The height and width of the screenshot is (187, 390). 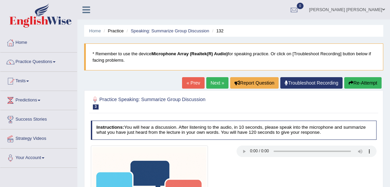 I want to click on a: « Prev, so click(x=193, y=83).